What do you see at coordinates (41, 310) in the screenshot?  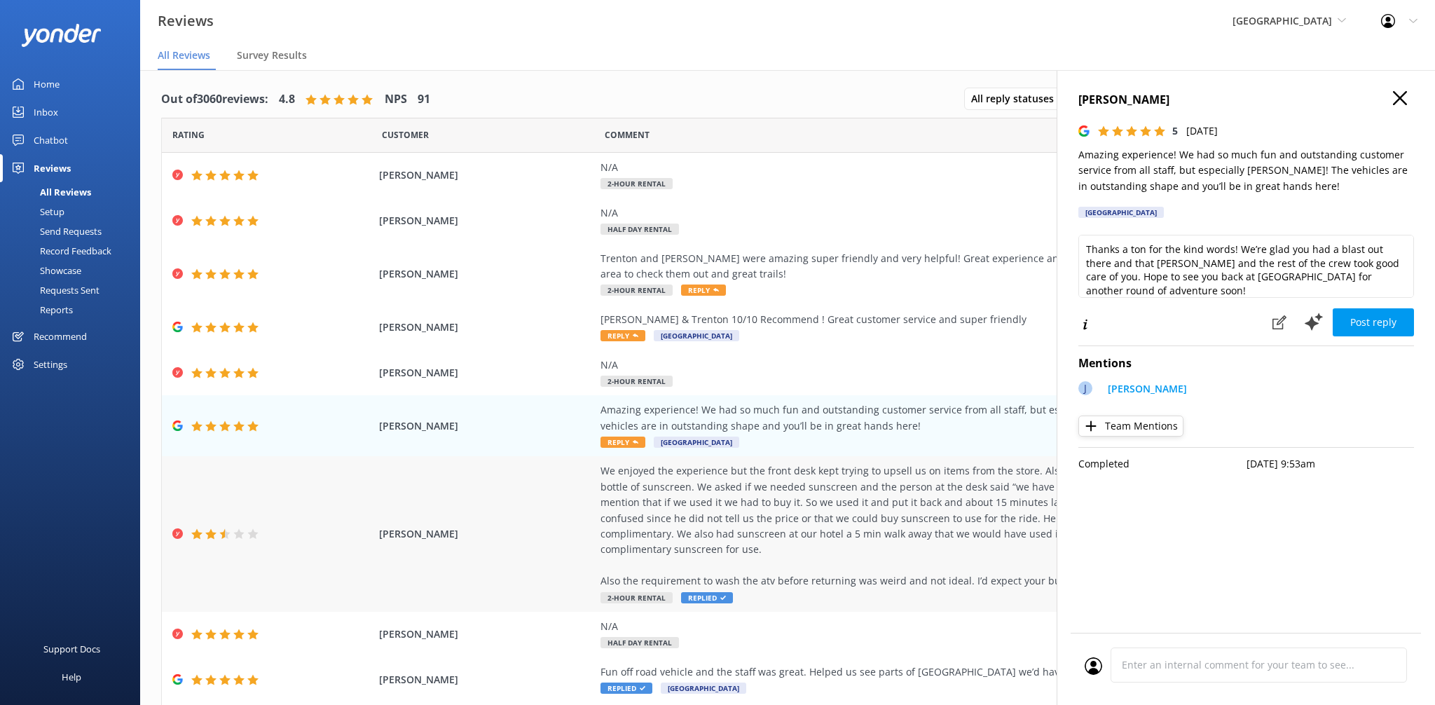 I see `div: Reports` at bounding box center [41, 310].